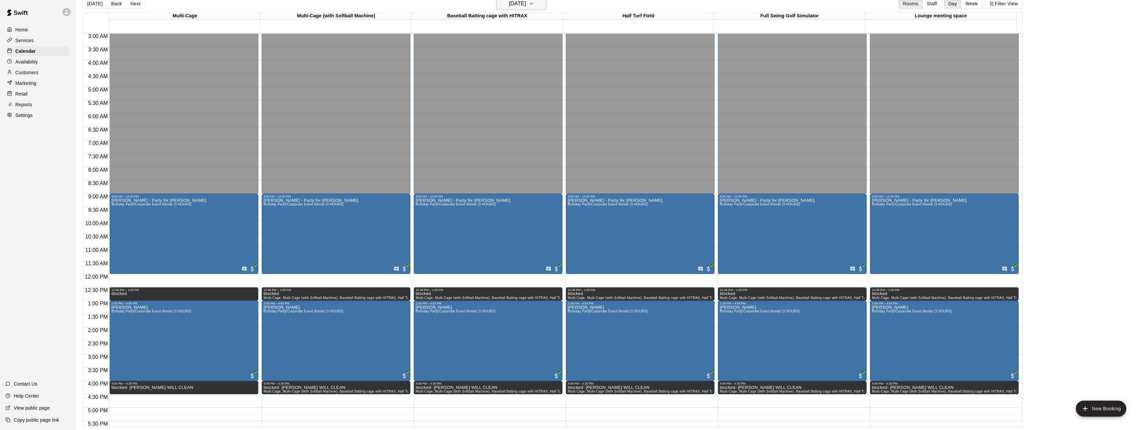 The height and width of the screenshot is (430, 1144). Describe the element at coordinates (98, 424) in the screenshot. I see `span: 5:30 PM` at that location.